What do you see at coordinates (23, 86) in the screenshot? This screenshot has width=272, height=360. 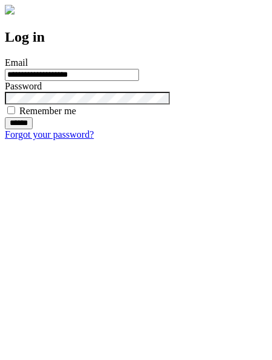 I see `label: Password` at bounding box center [23, 86].